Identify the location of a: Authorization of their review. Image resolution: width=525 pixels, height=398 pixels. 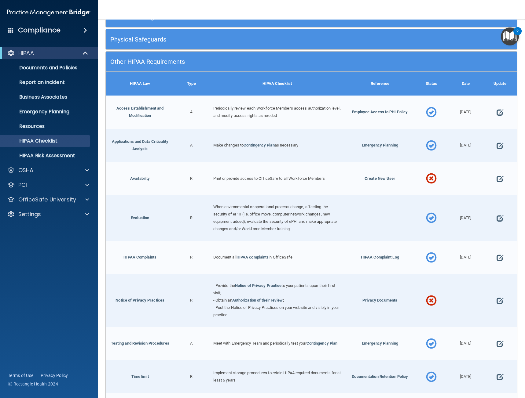
(258, 300).